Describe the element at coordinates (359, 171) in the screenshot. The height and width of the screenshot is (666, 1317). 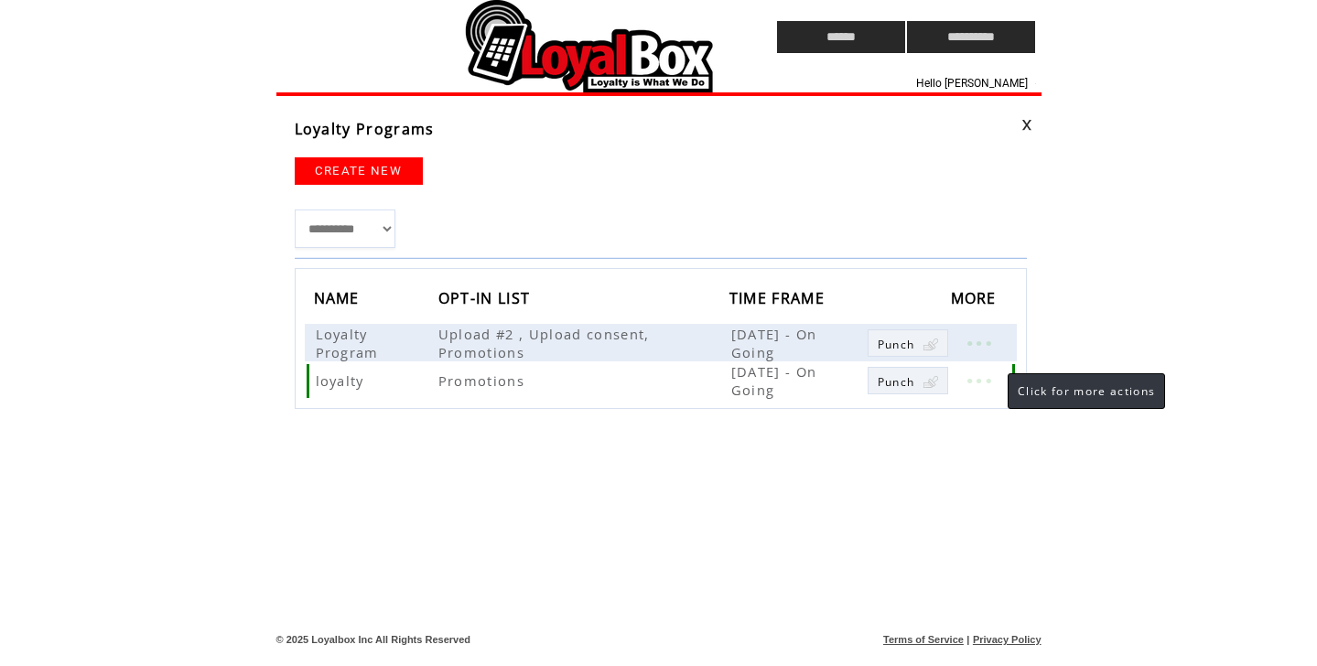
I see `a: CREATE NEW` at that location.